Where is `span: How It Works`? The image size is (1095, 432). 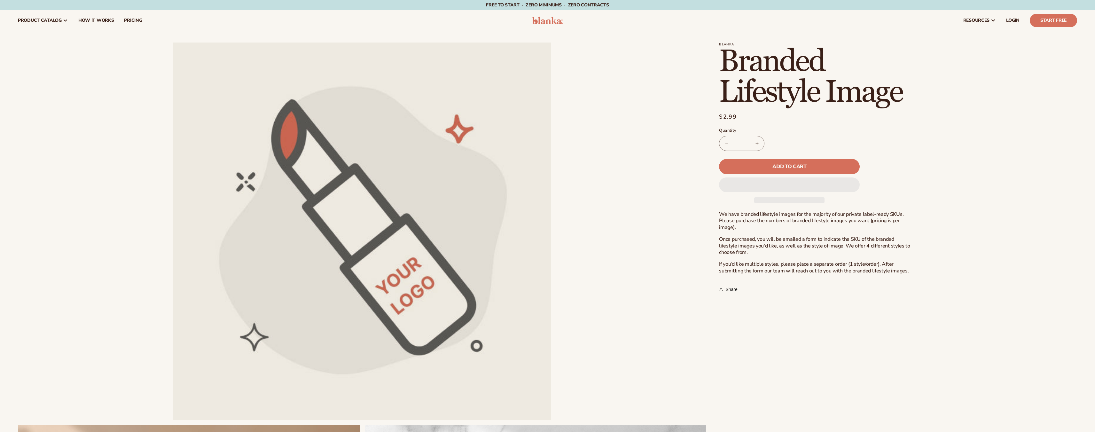
span: How It Works is located at coordinates (96, 20).